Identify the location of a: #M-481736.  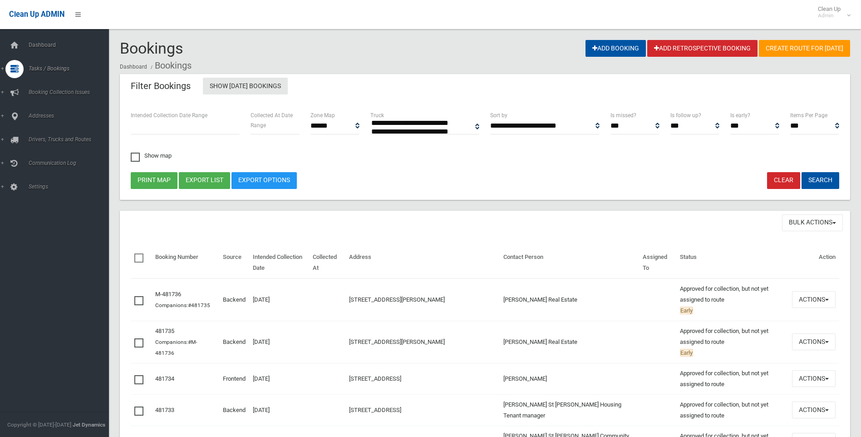
(176, 347).